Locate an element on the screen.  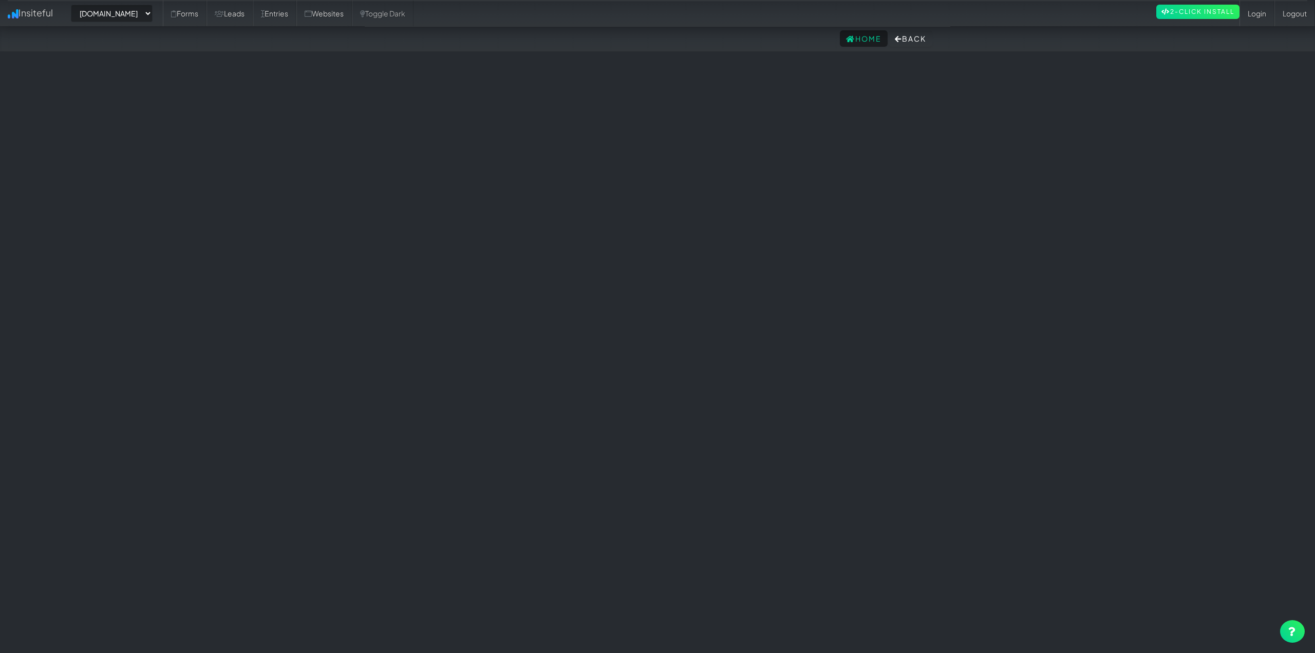
button: Back is located at coordinates (910, 39).